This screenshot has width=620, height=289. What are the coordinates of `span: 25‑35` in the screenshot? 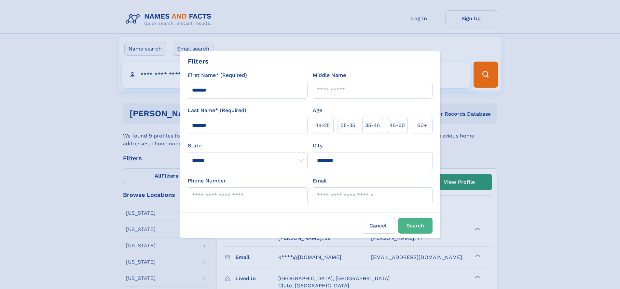 It's located at (348, 125).